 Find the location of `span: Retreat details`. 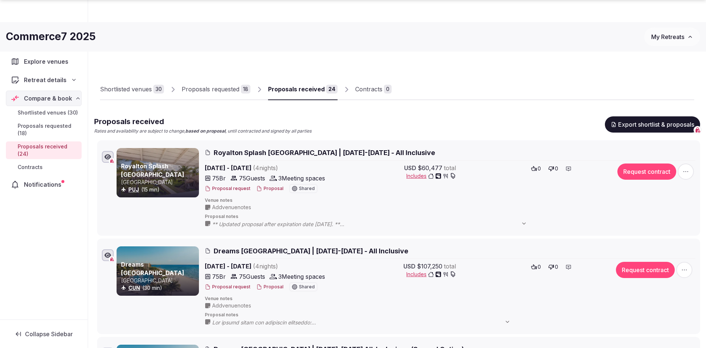

span: Retreat details is located at coordinates (45, 80).